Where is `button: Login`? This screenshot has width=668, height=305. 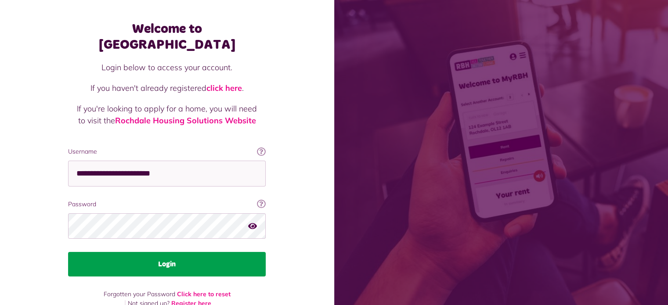 button: Login is located at coordinates (167, 264).